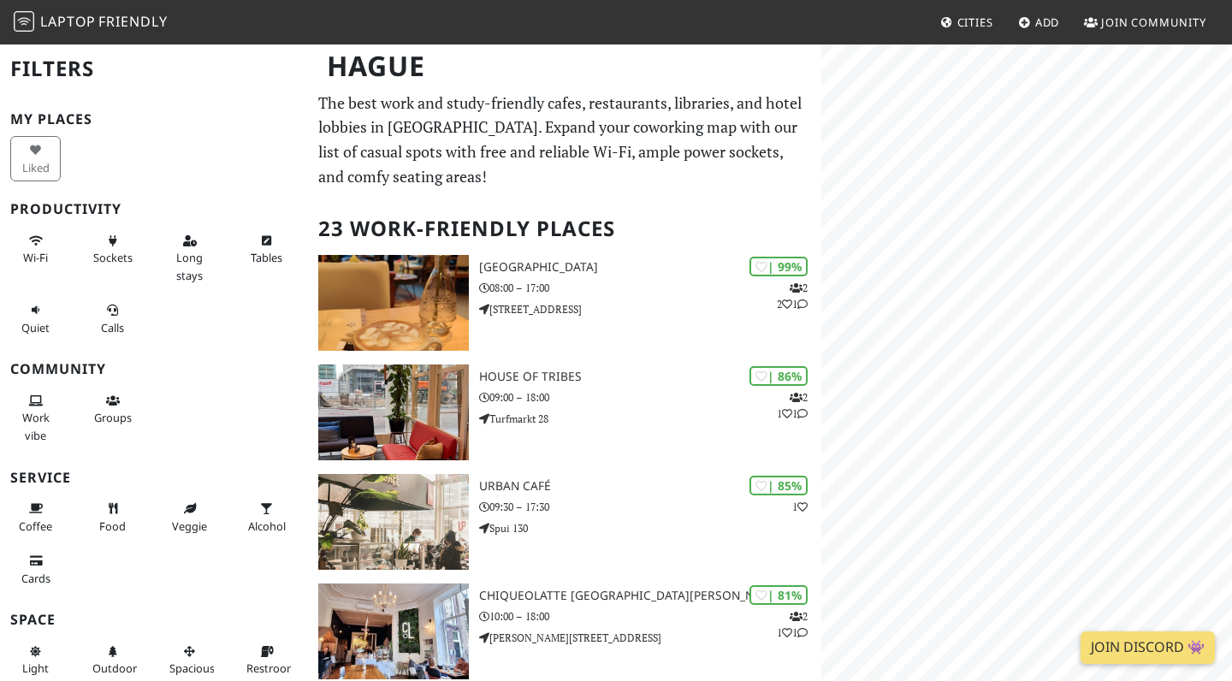  Describe the element at coordinates (112, 409) in the screenshot. I see `button: Groups` at that location.